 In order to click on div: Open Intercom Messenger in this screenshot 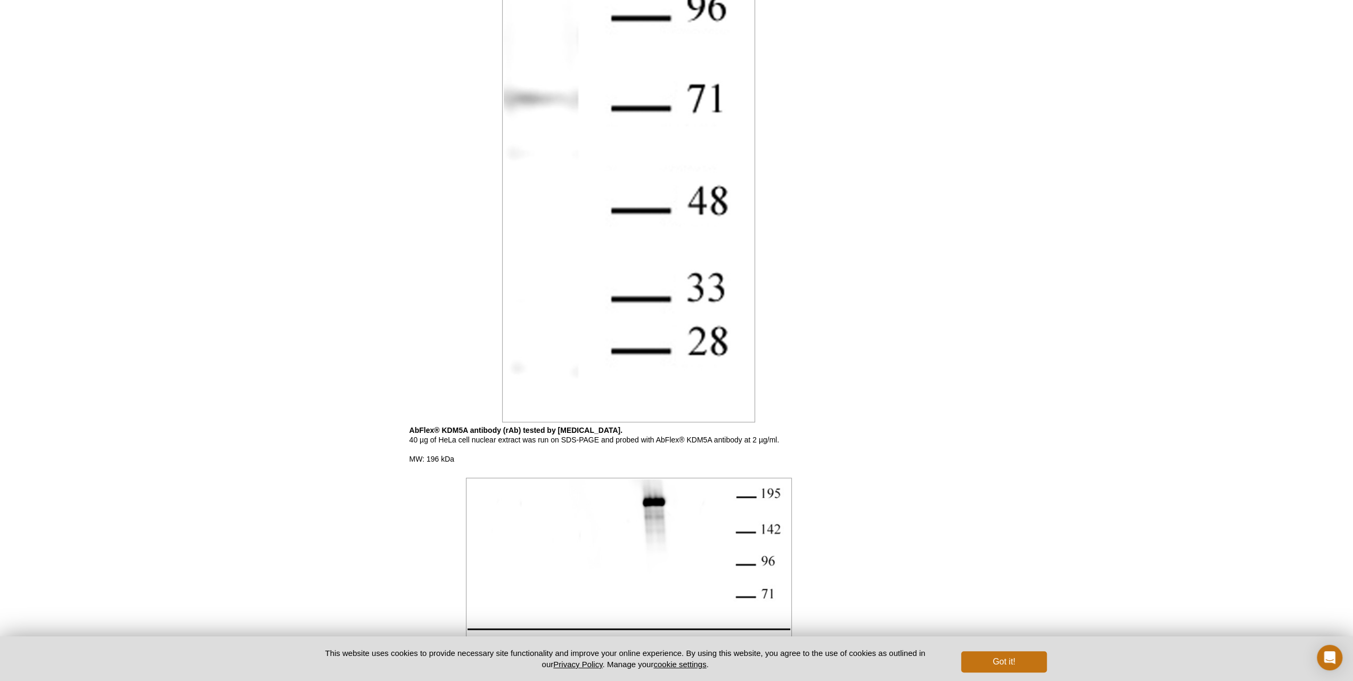, I will do `click(1330, 658)`.